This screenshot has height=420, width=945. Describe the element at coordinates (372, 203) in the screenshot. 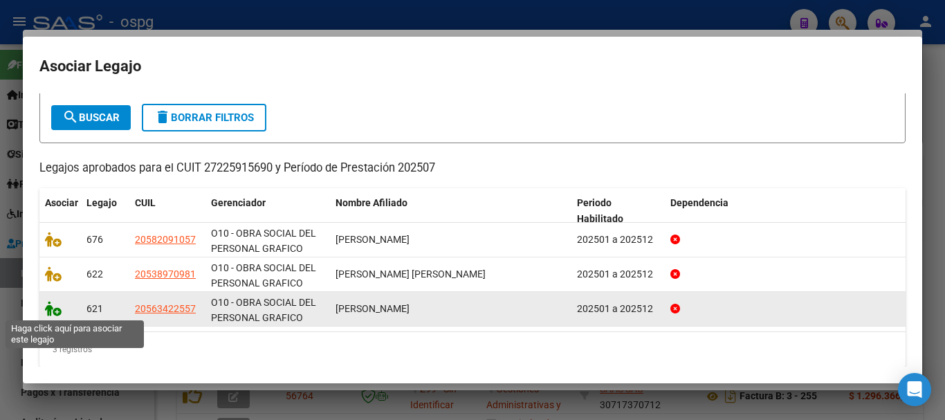

I see `span: Nombre Afiliado` at that location.